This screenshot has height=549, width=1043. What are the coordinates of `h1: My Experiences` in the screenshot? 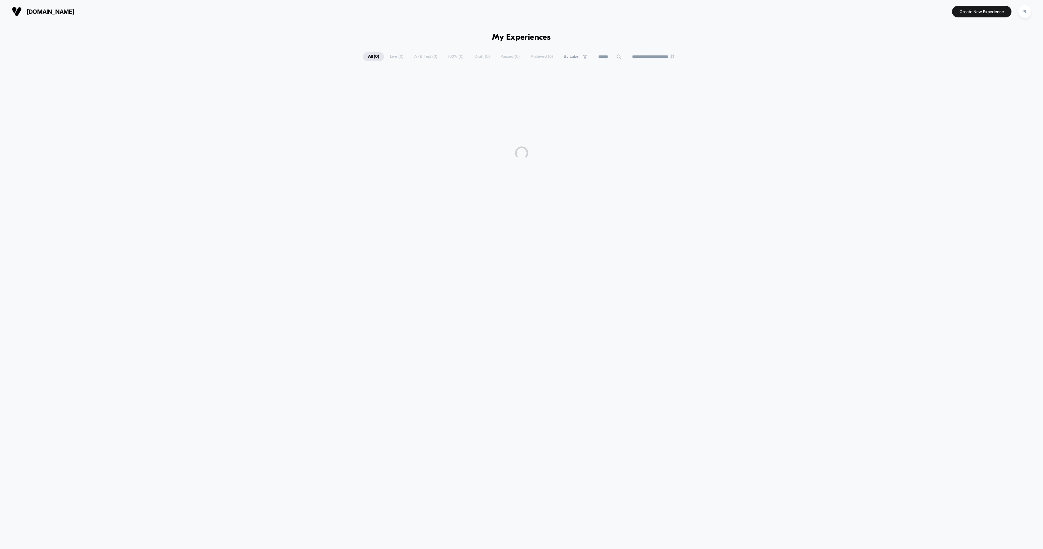 It's located at (521, 37).